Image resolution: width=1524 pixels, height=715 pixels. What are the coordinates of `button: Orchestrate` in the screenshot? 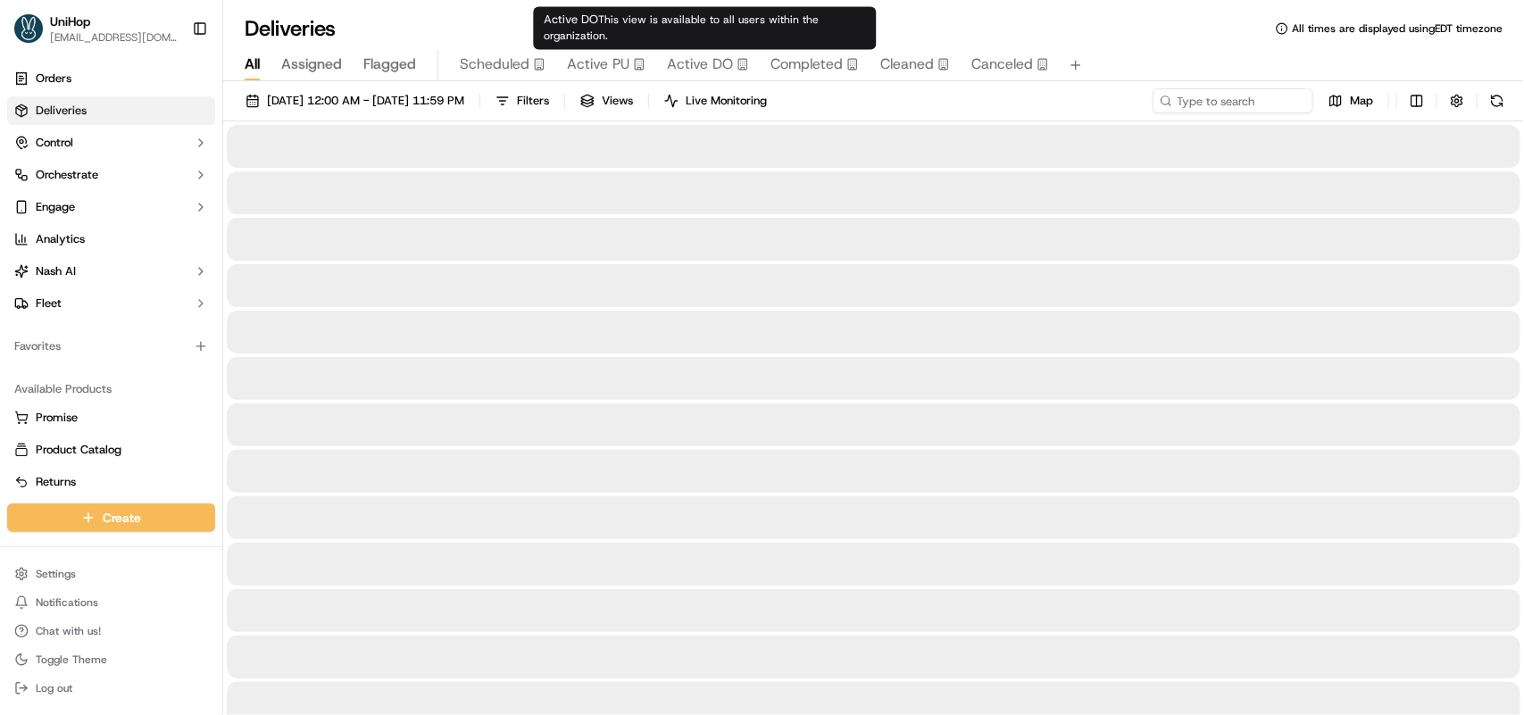 It's located at (111, 175).